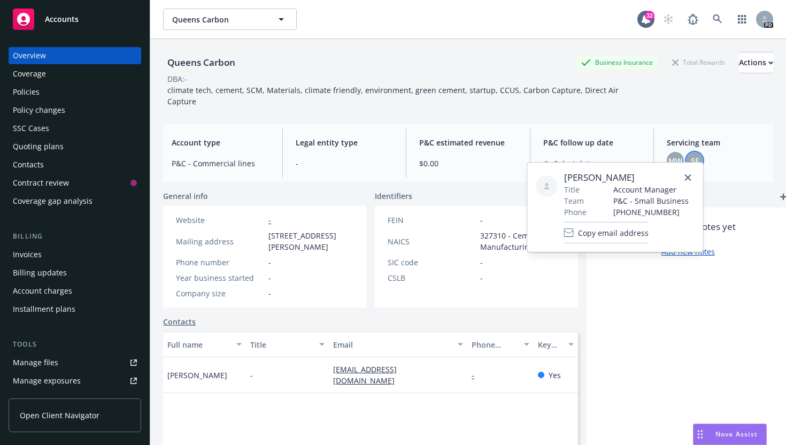 Image resolution: width=786 pixels, height=445 pixels. Describe the element at coordinates (592, 142) in the screenshot. I see `span: P&C follow up date` at that location.